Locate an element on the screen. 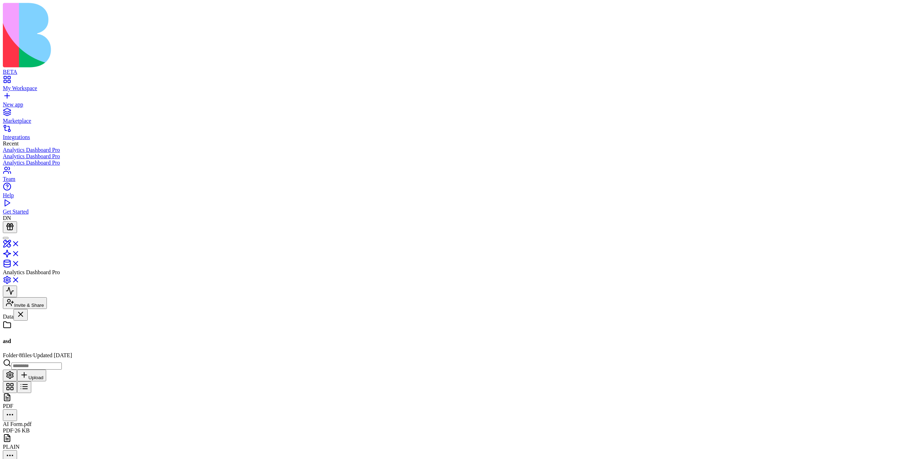 The height and width of the screenshot is (459, 909). div: PDF is located at coordinates (454, 406).